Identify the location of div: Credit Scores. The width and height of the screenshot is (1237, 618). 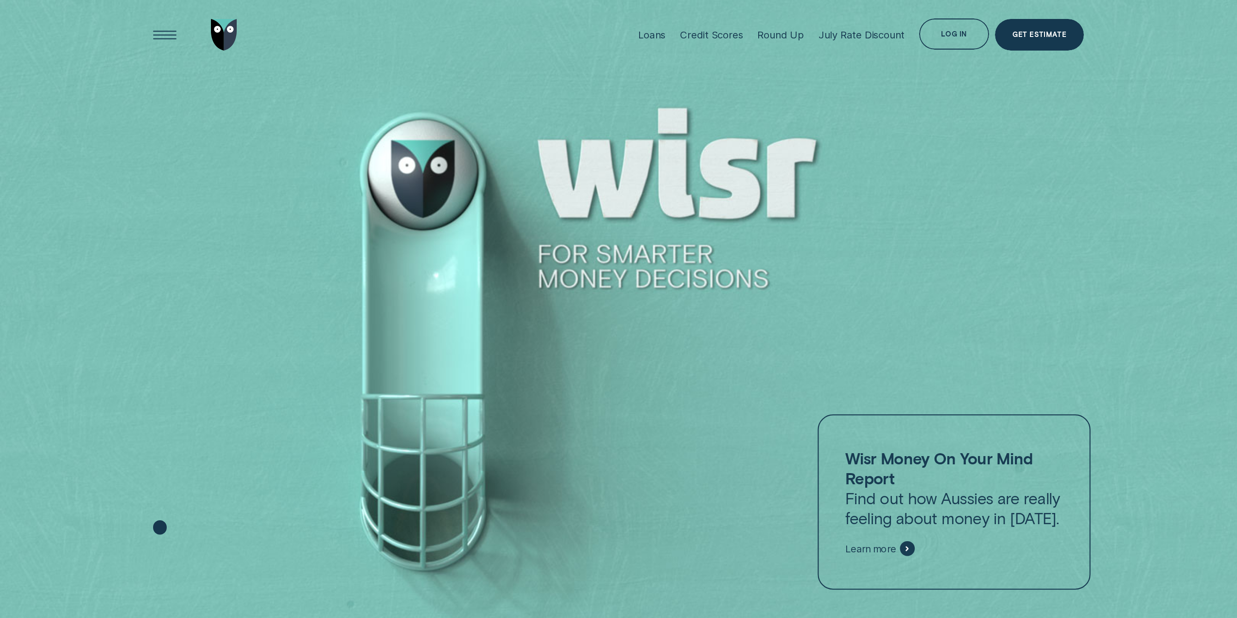
(711, 35).